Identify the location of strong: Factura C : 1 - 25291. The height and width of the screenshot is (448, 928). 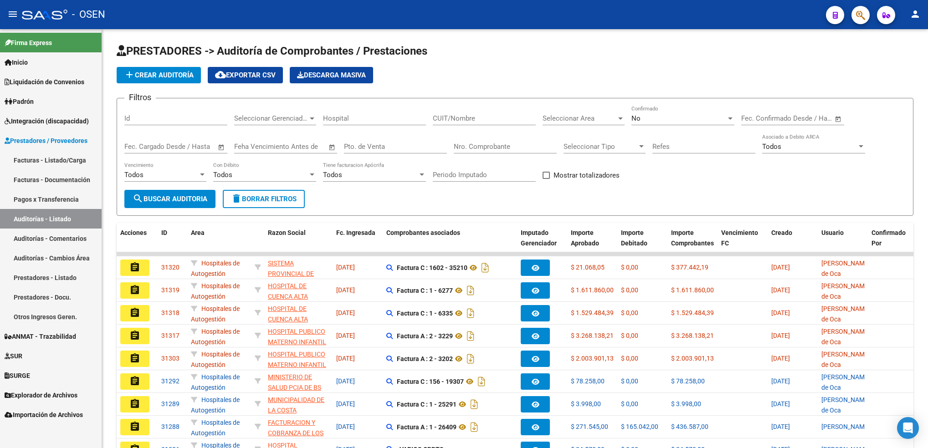
(427, 405).